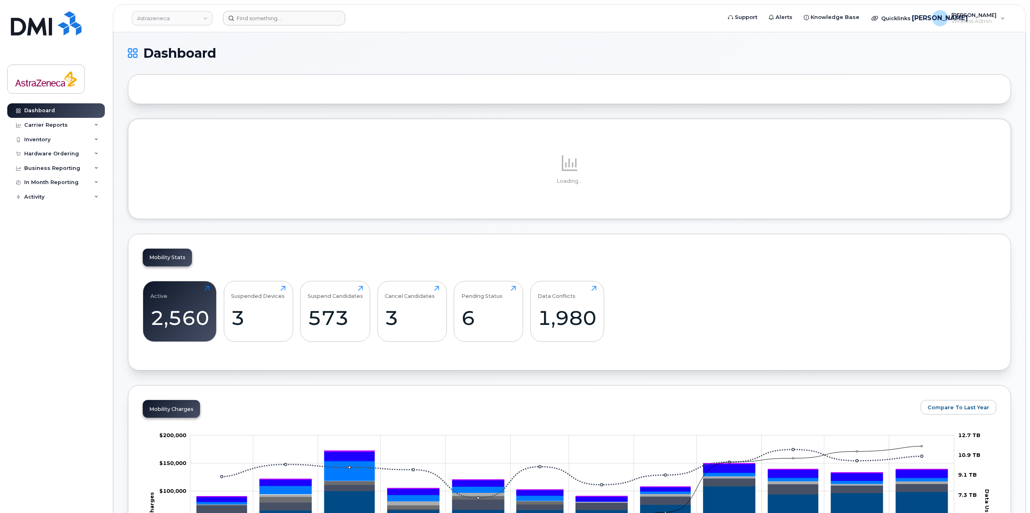 This screenshot has height=513, width=1030. What do you see at coordinates (970, 435) in the screenshot?
I see `tspan: 12.7 TB` at bounding box center [970, 435].